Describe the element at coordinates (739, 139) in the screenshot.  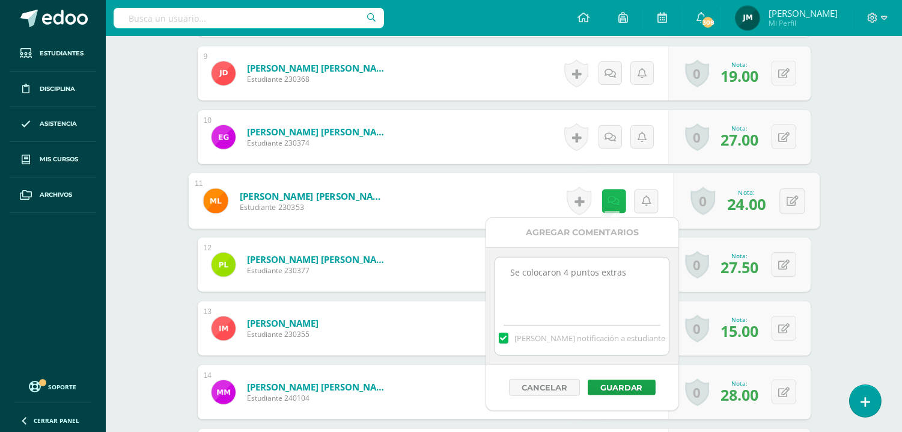
I see `span: 27.00` at that location.